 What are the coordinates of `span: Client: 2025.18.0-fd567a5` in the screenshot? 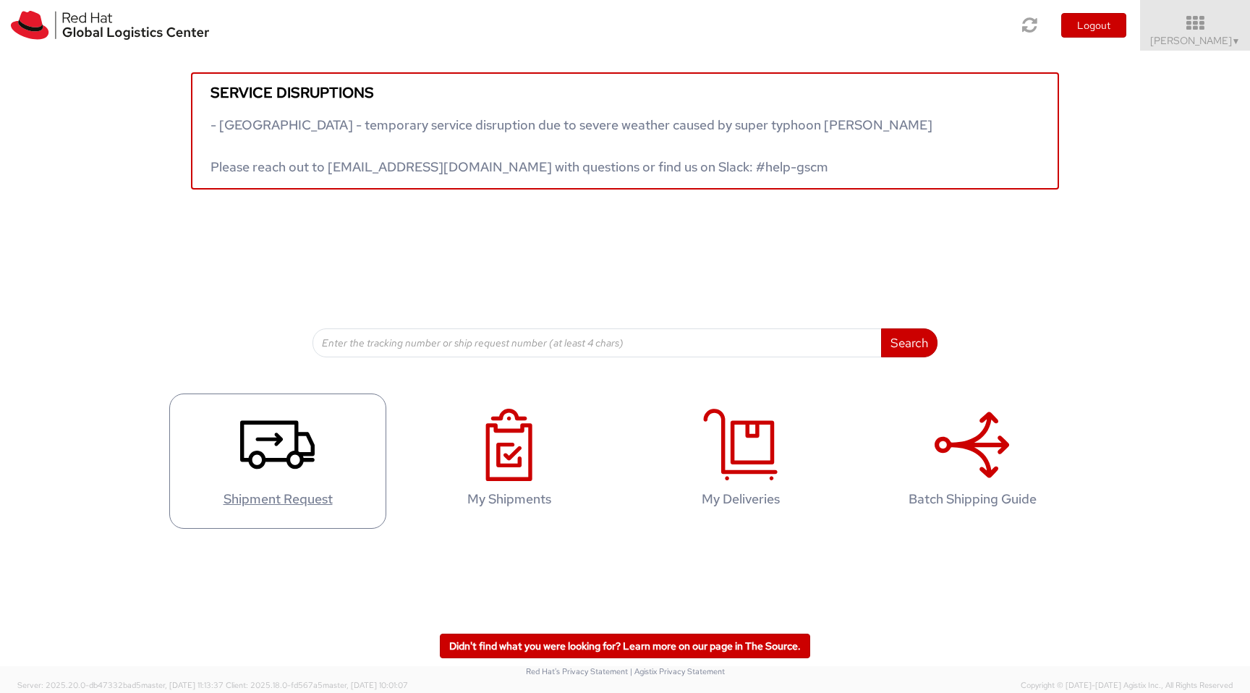 It's located at (317, 685).